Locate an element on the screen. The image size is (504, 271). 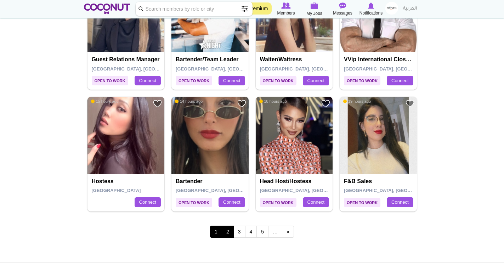
h4: Head Host/Hostess is located at coordinates (295, 181).